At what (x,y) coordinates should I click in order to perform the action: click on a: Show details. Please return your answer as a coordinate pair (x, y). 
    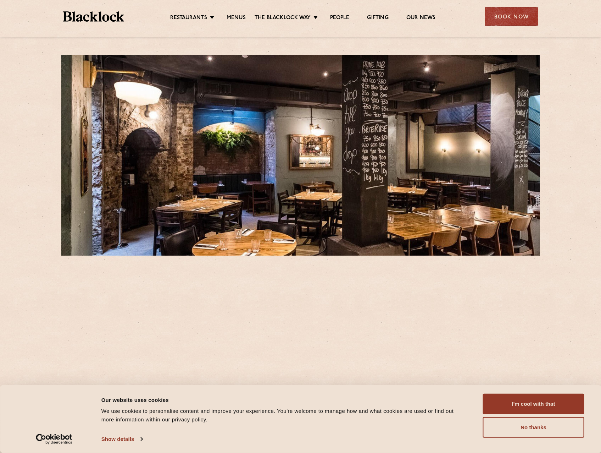
    Looking at the image, I should click on (122, 439).